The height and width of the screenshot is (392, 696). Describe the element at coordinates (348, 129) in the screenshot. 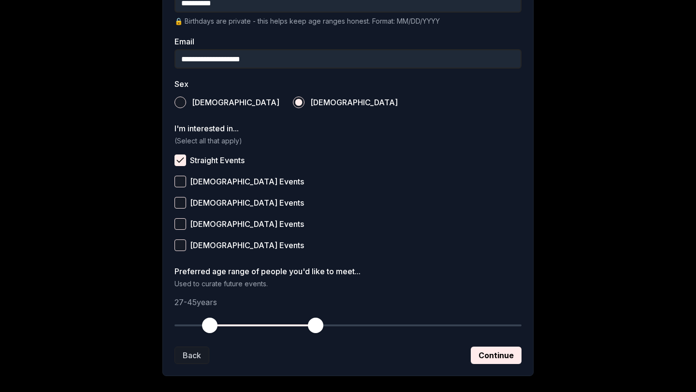

I see `label: I'm interested in...` at that location.